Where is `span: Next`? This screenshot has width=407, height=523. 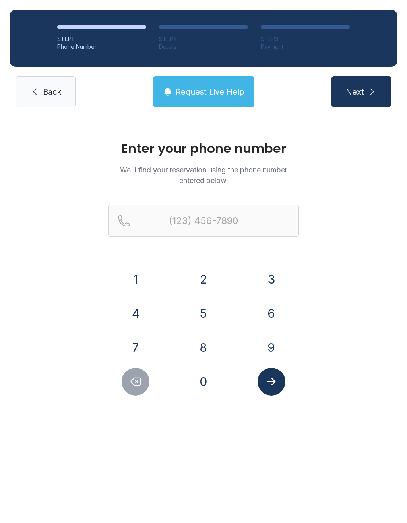
span: Next is located at coordinates (355, 92).